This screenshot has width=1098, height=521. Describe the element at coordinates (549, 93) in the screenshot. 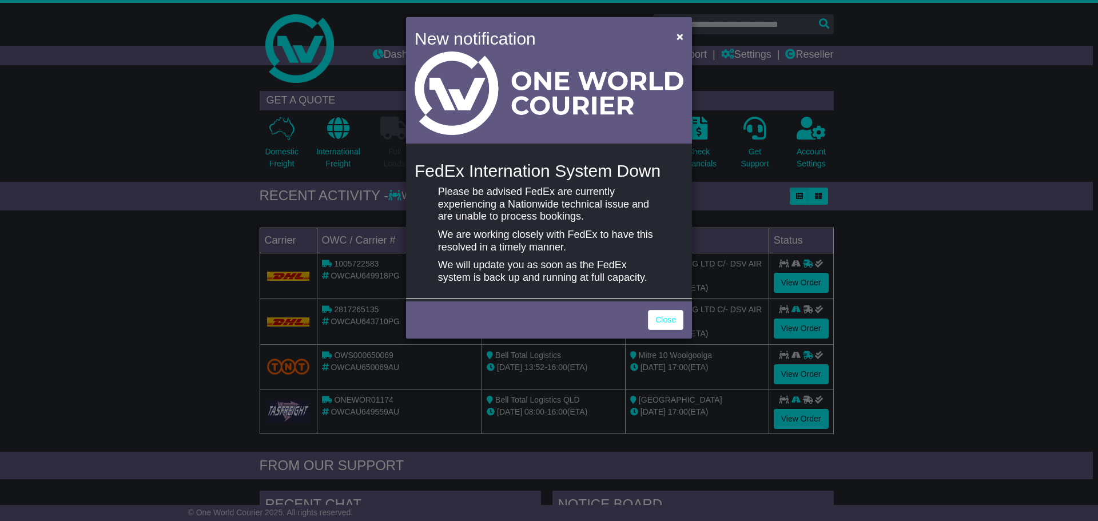

I see `img: Light` at that location.